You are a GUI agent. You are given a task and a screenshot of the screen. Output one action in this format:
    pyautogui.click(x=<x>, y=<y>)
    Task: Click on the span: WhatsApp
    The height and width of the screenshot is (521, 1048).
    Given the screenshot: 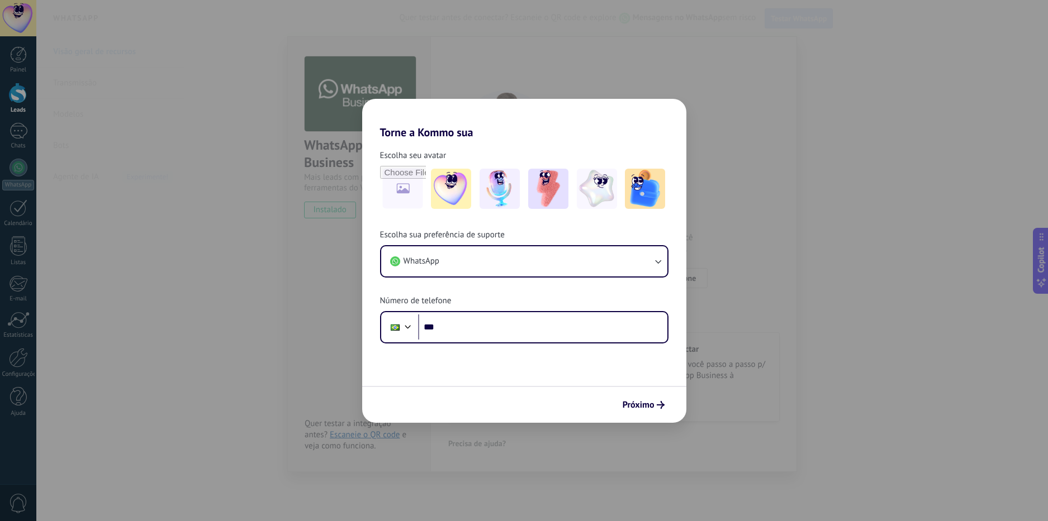 What is the action you would take?
    pyautogui.click(x=421, y=262)
    